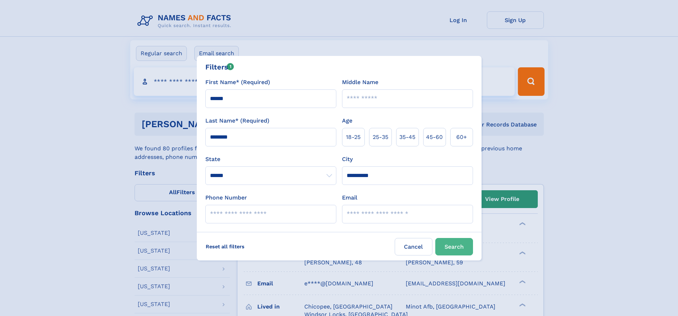 Image resolution: width=678 pixels, height=316 pixels. I want to click on span: 45‑60, so click(434, 137).